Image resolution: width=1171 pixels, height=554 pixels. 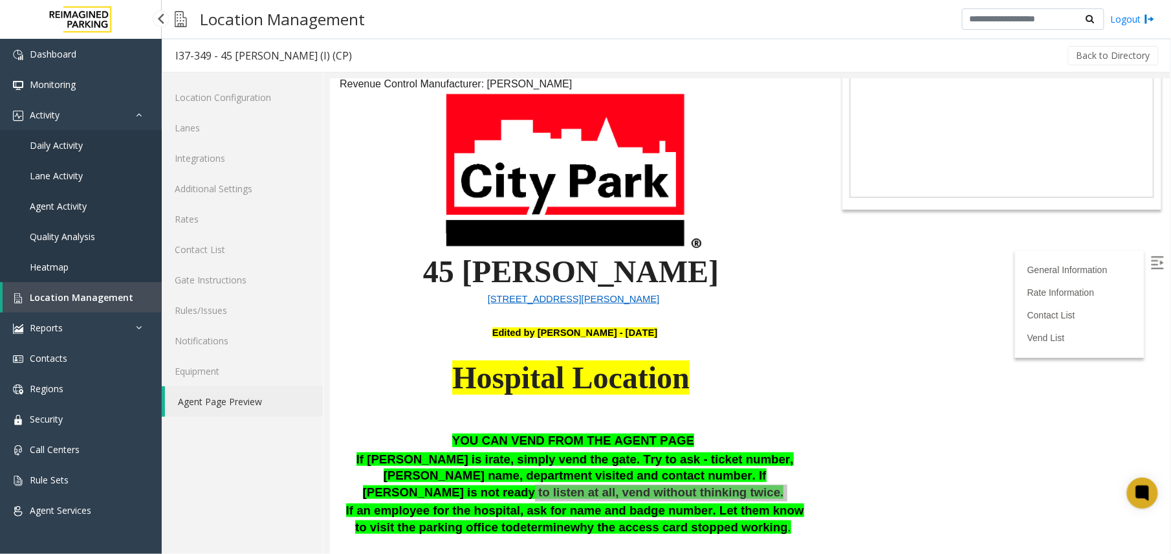 I want to click on a: Vend List, so click(x=716, y=259).